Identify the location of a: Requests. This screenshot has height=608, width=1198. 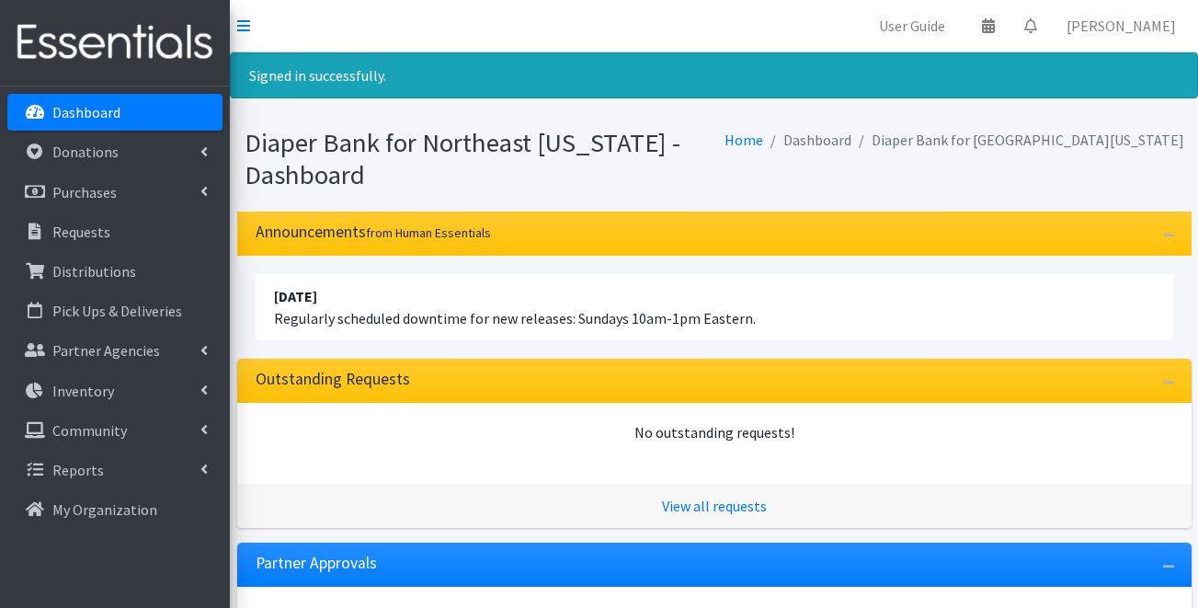
(115, 232).